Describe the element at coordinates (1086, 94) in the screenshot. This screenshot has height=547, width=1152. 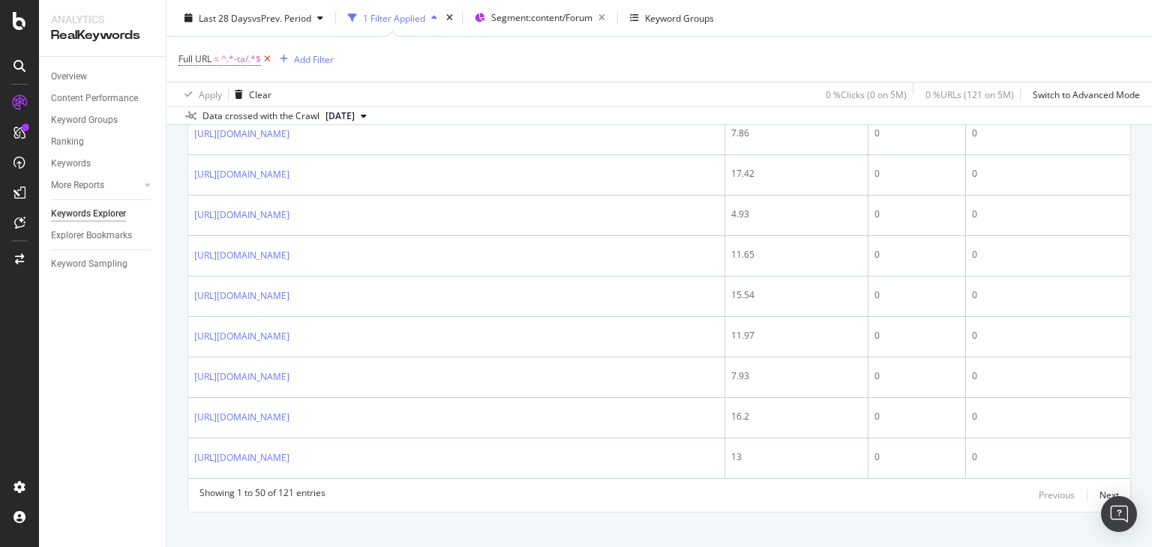
I see `div: Switch to Advanced Mode` at that location.